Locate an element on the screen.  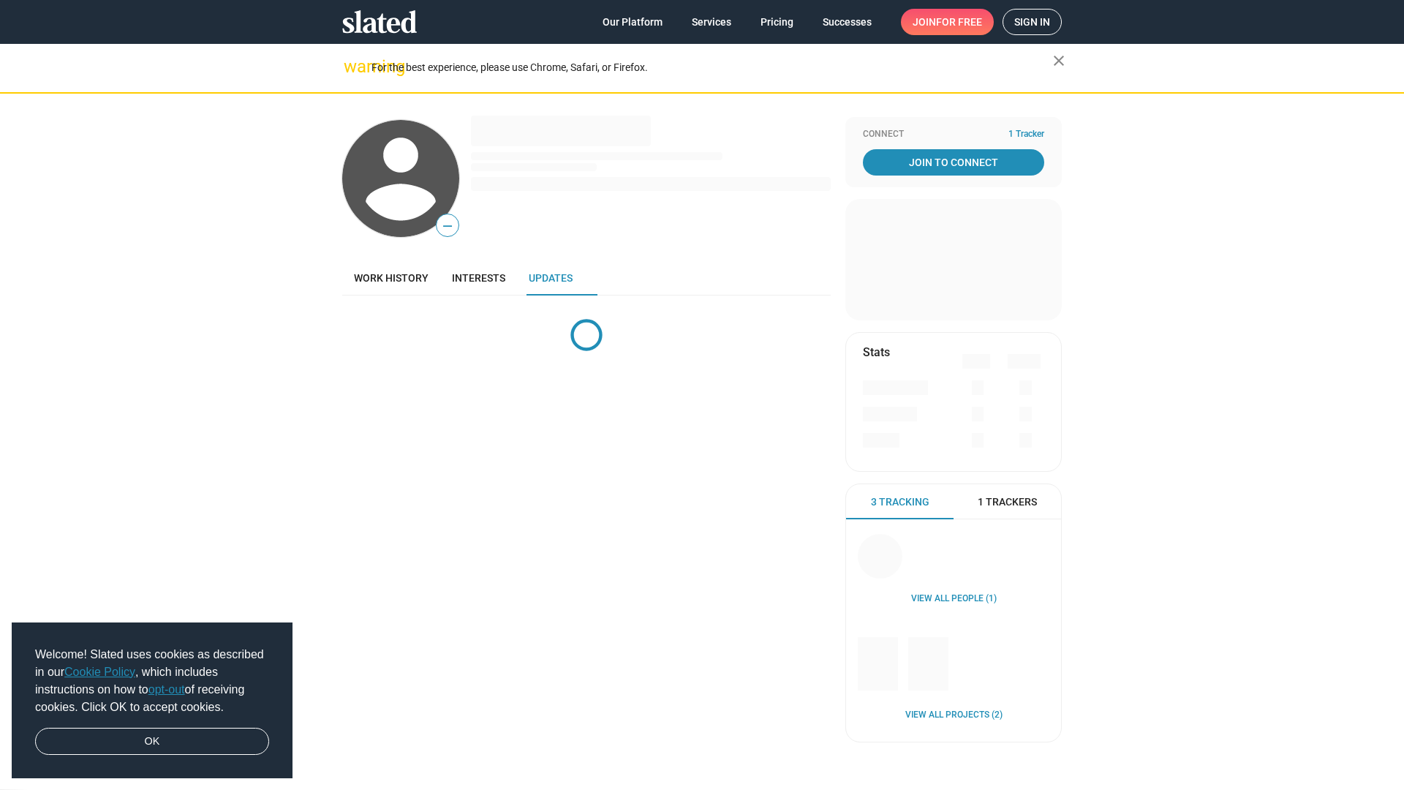
mat-card-title: Stats is located at coordinates (876, 352).